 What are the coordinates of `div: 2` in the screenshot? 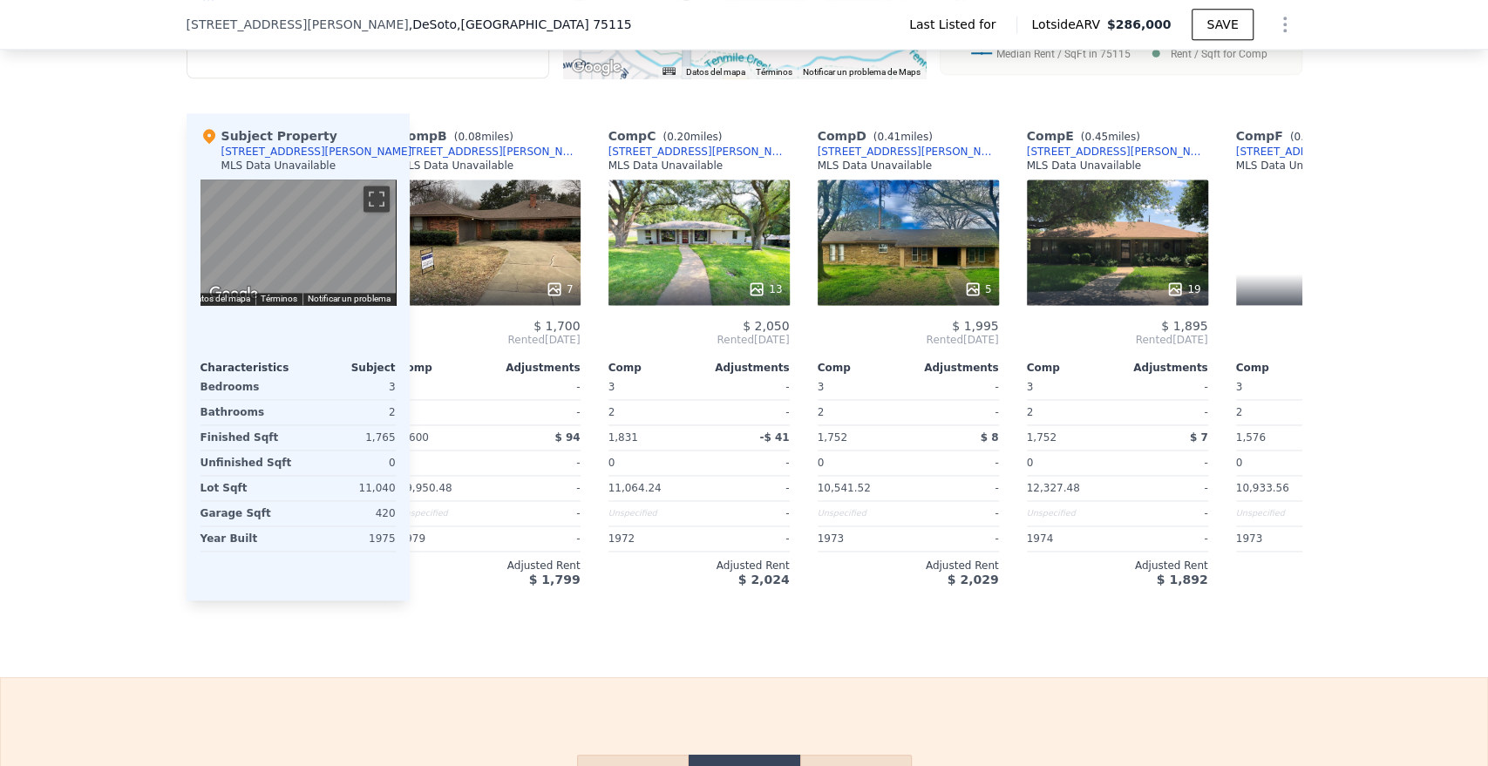 It's located at (443, 412).